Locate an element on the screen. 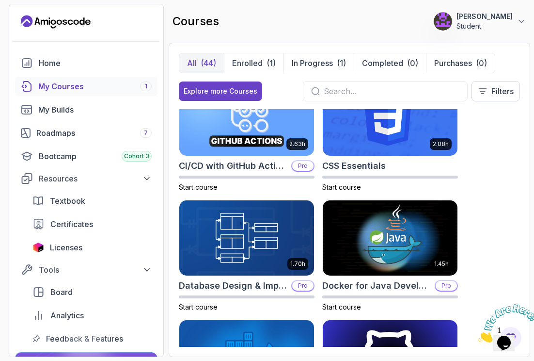 The height and width of the screenshot is (361, 534). span: Certificates is located at coordinates (72, 224).